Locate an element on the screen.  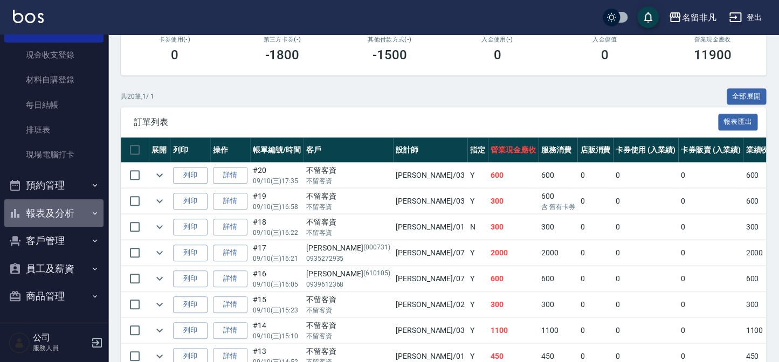
th: 店販消費 is located at coordinates (595, 150).